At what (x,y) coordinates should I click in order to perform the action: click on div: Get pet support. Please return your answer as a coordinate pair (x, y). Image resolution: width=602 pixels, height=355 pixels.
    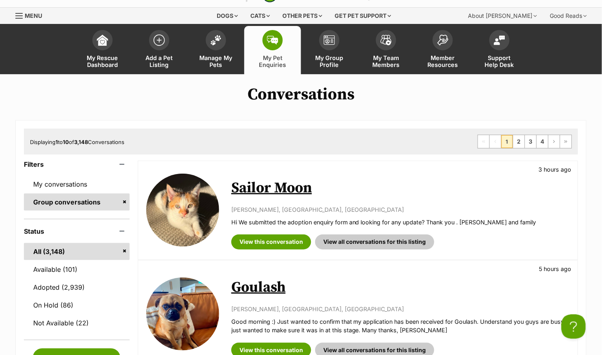
    Looking at the image, I should click on (363, 16).